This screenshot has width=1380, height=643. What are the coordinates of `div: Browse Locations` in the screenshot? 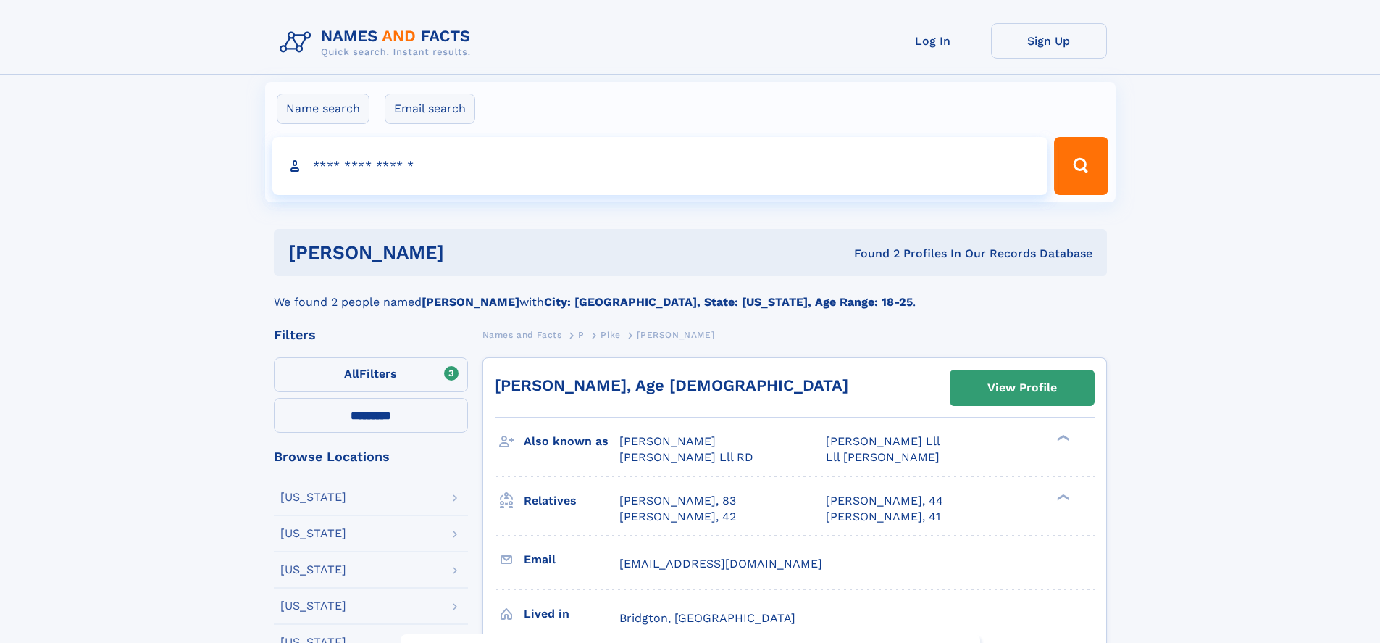 It's located at (371, 456).